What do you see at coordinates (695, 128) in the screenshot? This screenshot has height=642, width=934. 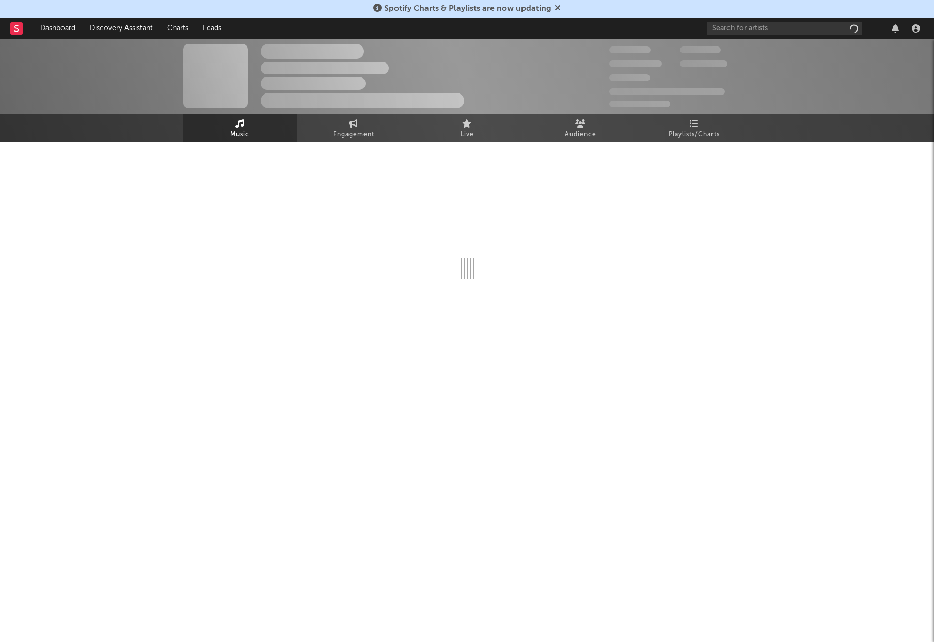 I see `a: Playlists/Charts` at bounding box center [695, 128].